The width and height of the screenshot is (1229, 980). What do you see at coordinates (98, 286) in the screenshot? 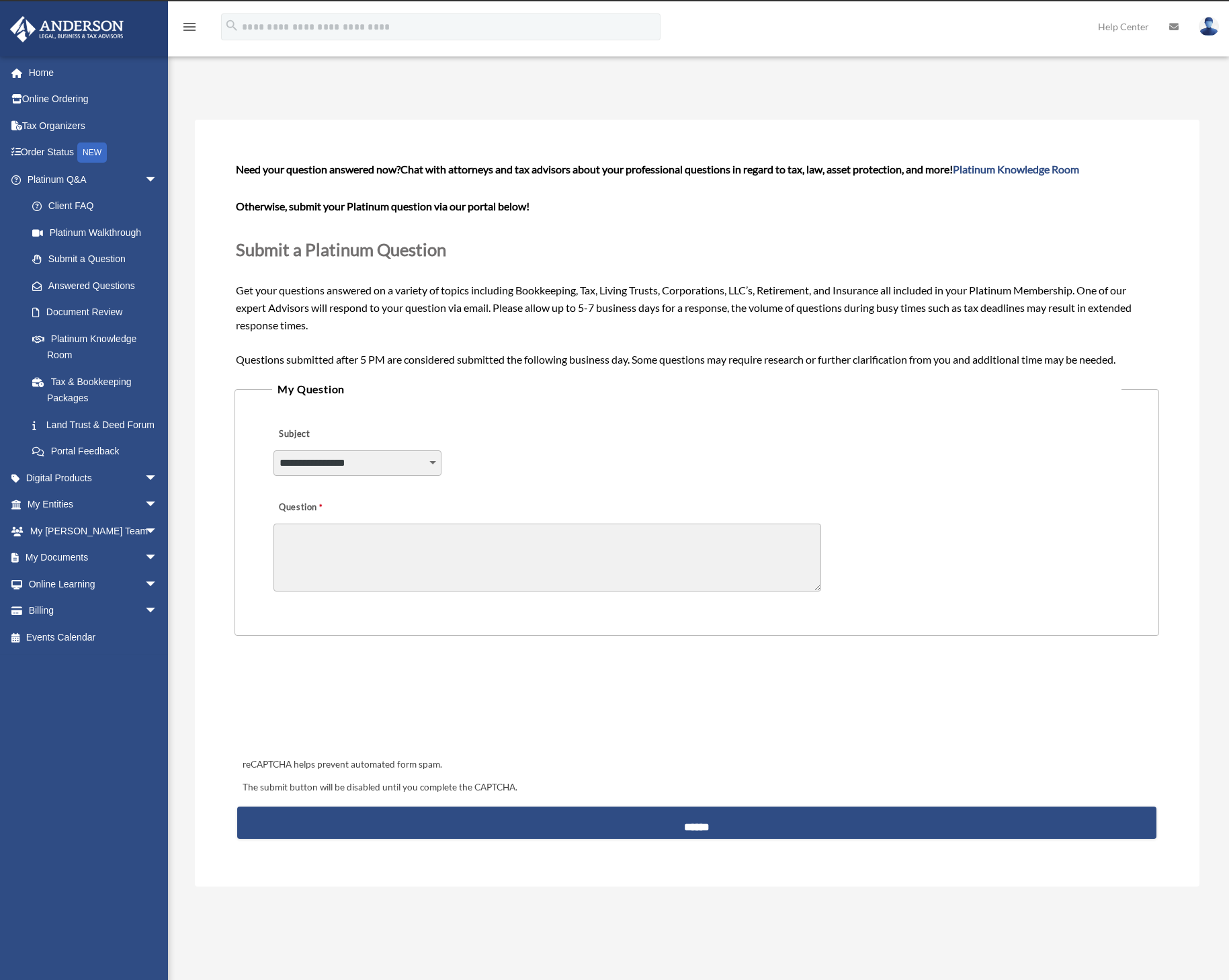
I see `a: Answered Questions` at bounding box center [98, 286].